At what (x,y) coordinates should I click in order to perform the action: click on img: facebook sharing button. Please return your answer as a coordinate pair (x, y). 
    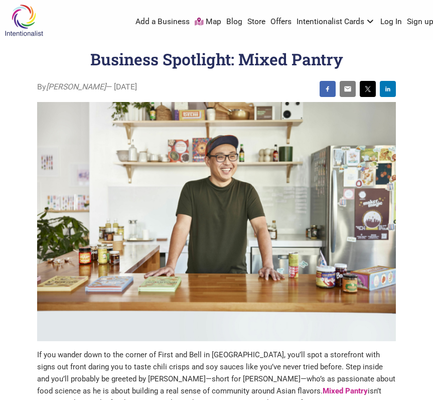
    Looking at the image, I should click on (328, 89).